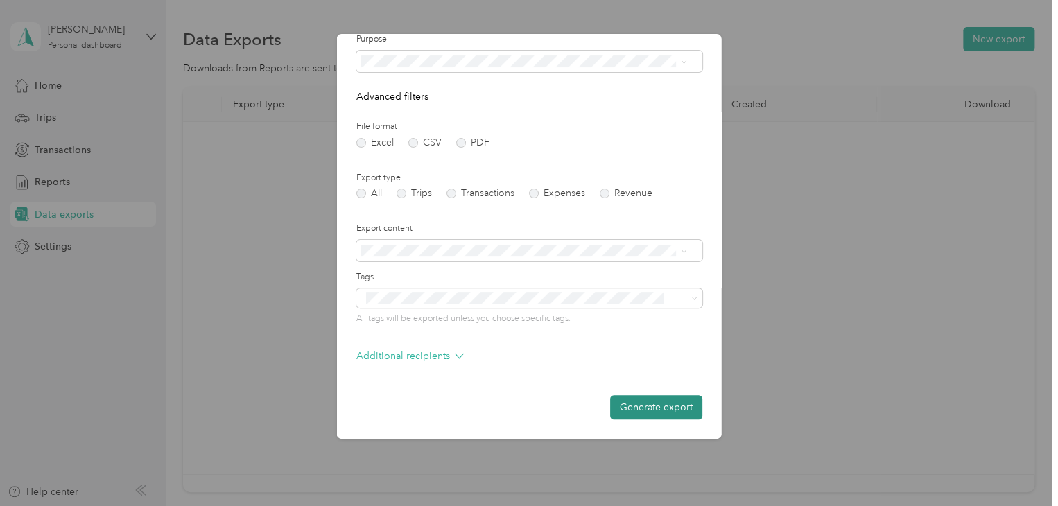 This screenshot has height=506, width=1058. What do you see at coordinates (557, 193) in the screenshot?
I see `label: Expenses` at bounding box center [557, 193].